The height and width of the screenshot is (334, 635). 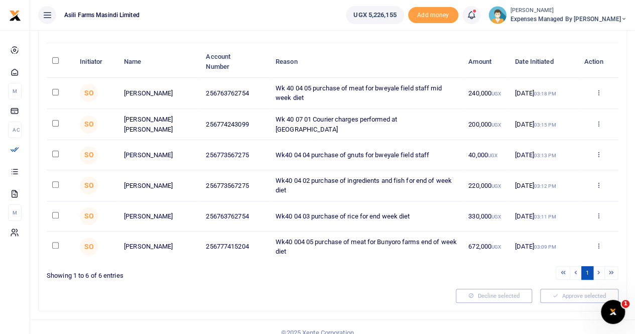 What do you see at coordinates (433, 15) in the screenshot?
I see `span: Add money` at bounding box center [433, 15].